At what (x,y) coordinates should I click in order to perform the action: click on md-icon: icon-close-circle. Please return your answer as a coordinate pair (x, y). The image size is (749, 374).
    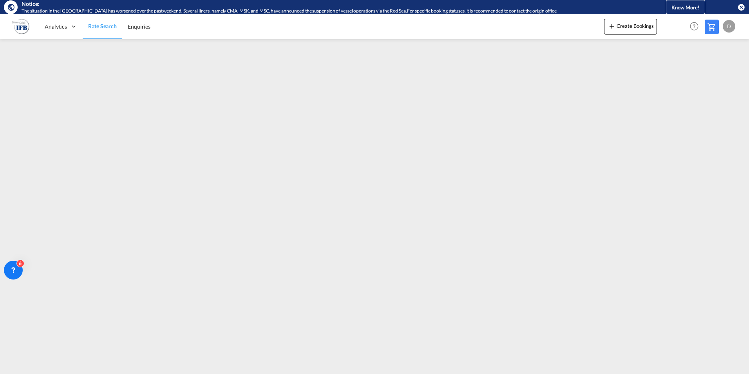
    Looking at the image, I should click on (741, 7).